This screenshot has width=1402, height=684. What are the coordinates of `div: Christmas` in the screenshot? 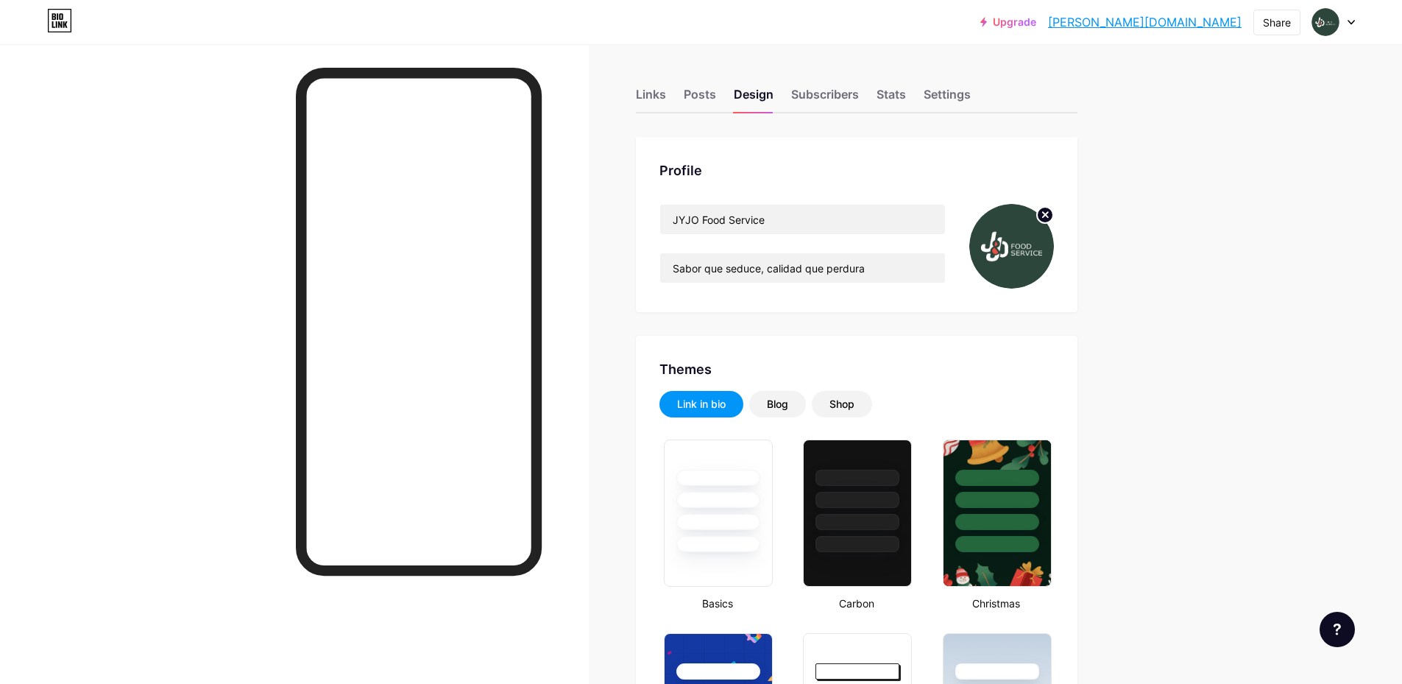 It's located at (996, 603).